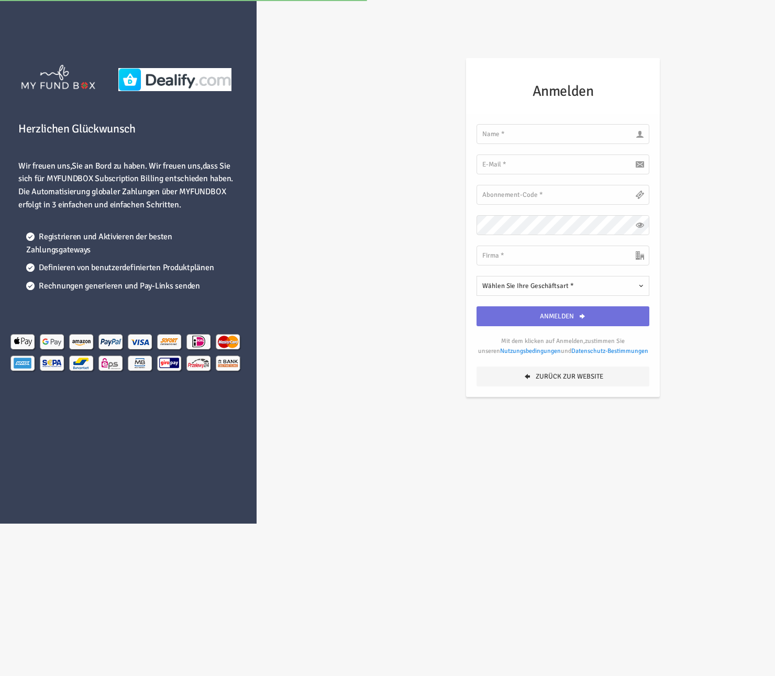  What do you see at coordinates (23, 341) in the screenshot?
I see `img: Apple Pay` at bounding box center [23, 341].